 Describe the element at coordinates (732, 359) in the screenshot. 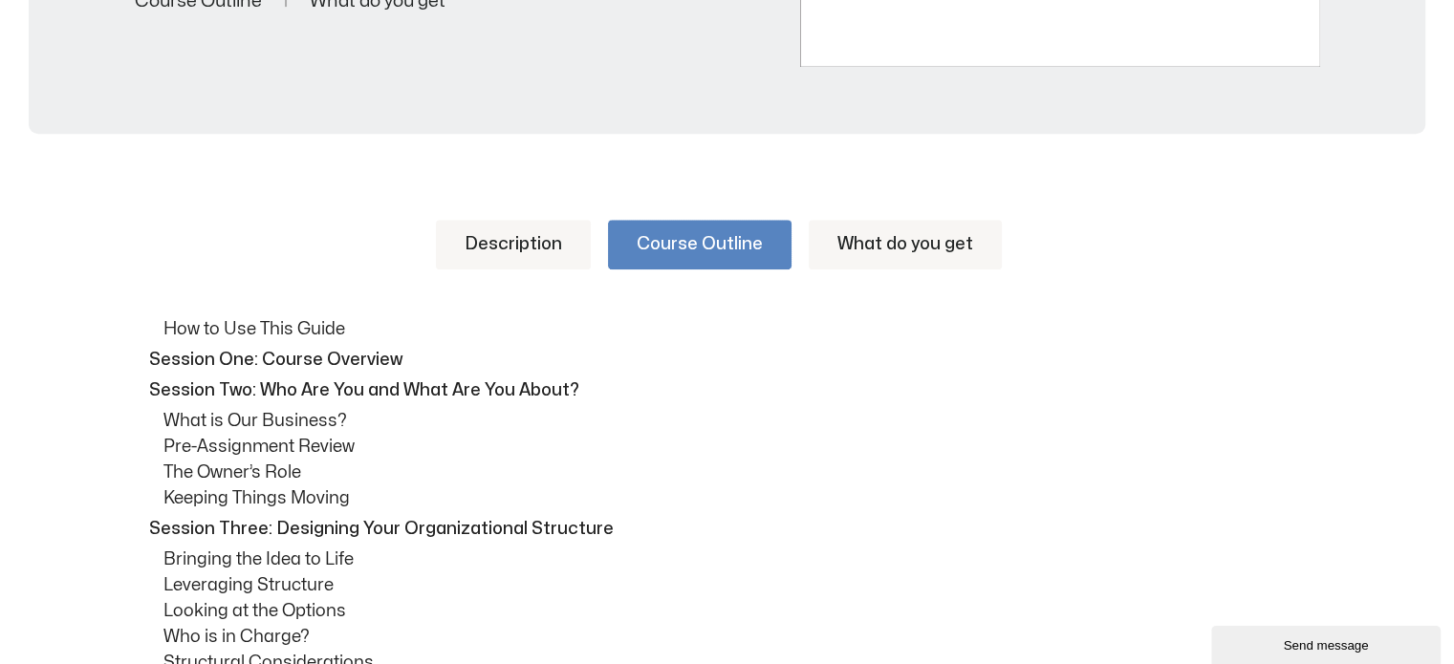

I see `p: Session One: Course Overview` at that location.